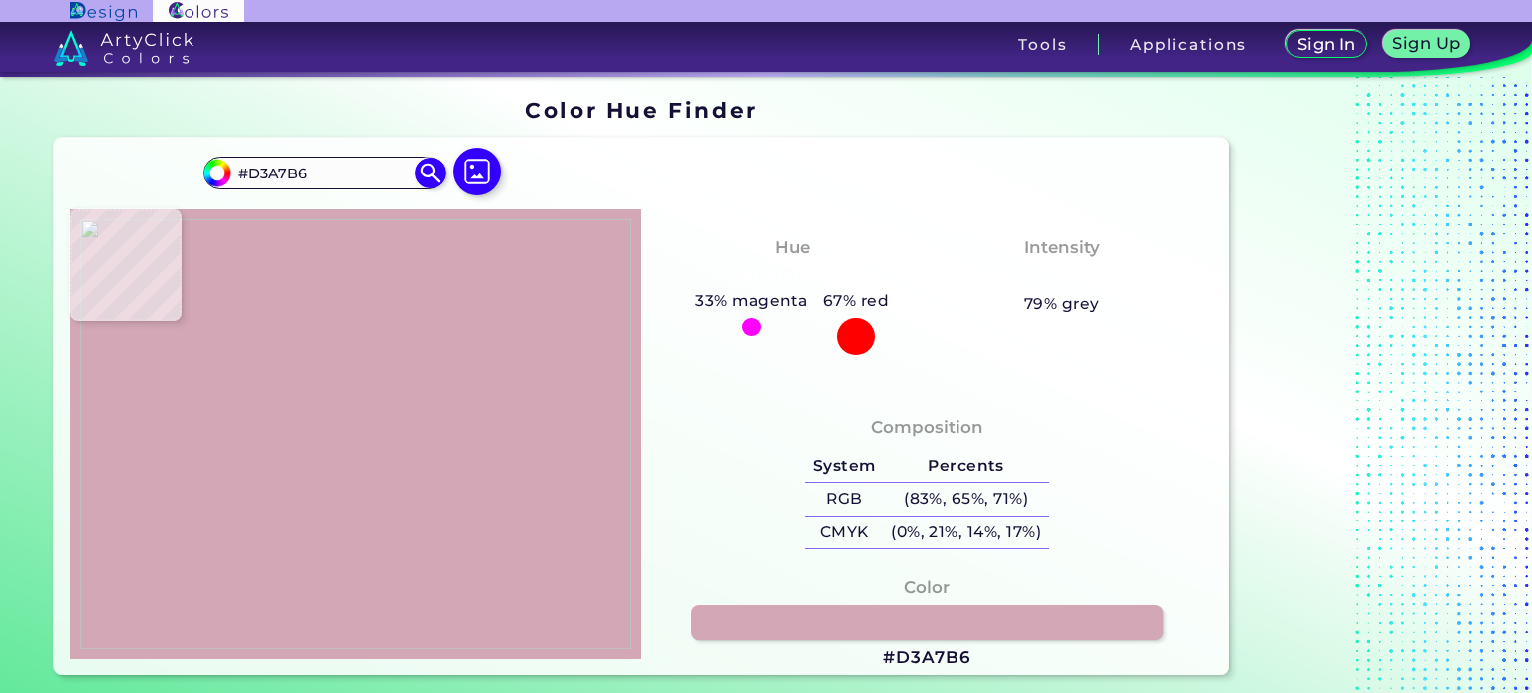  I want to click on h3: Pale, so click(1061, 276).